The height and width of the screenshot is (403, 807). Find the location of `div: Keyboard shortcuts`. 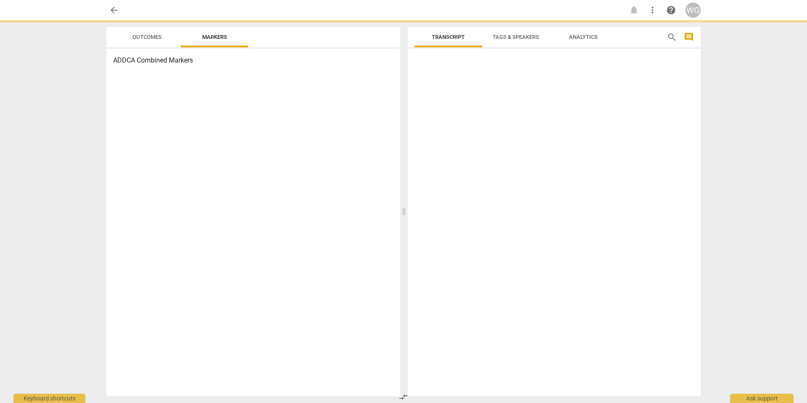

div: Keyboard shortcuts is located at coordinates (49, 398).